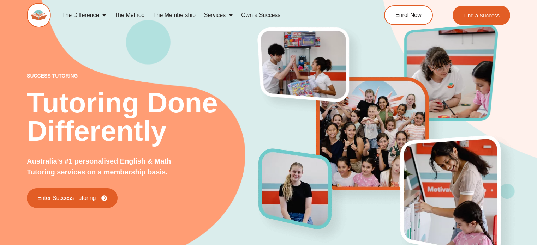 This screenshot has height=245, width=537. I want to click on a: Services, so click(218, 15).